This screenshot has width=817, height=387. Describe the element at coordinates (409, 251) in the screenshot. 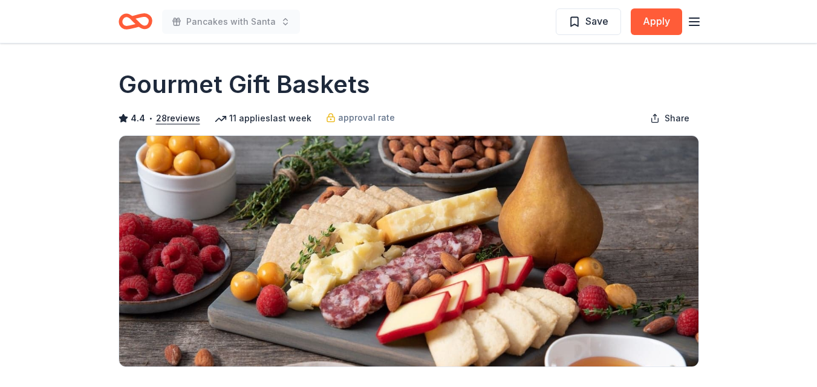

I see `img: Image for Gourmet Gift Baskets` at that location.